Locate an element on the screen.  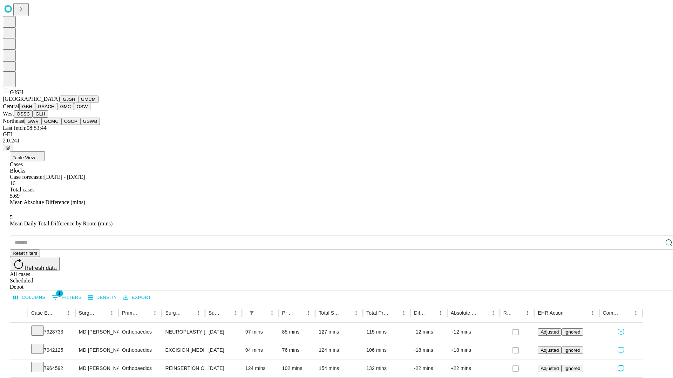
div: 124 mins is located at coordinates (339, 350).